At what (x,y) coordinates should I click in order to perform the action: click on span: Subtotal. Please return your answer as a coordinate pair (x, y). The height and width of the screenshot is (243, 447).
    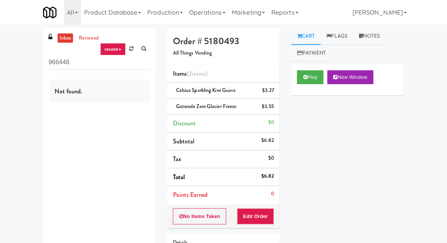
    Looking at the image, I should click on (184, 141).